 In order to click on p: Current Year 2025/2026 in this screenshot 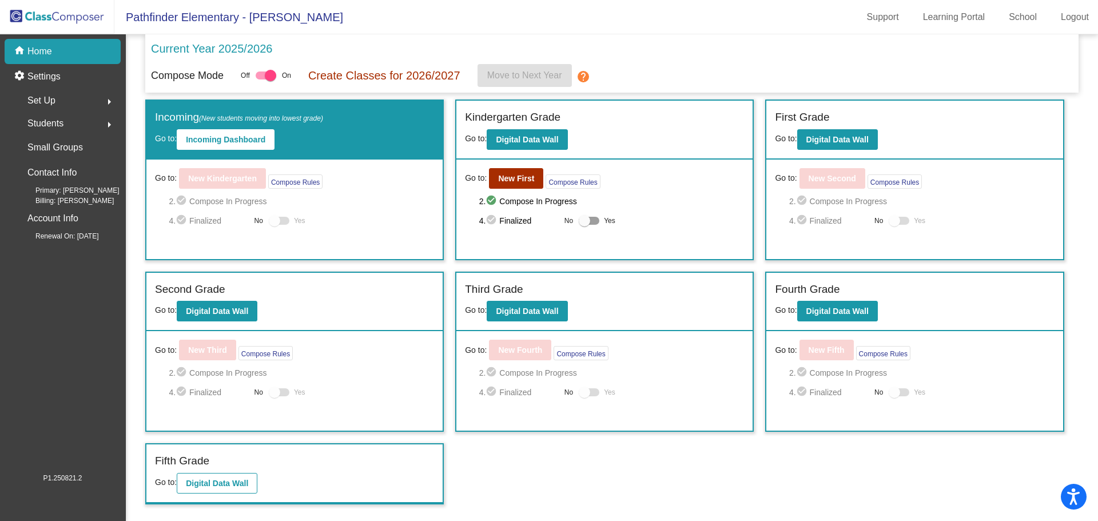, I will do `click(212, 49)`.